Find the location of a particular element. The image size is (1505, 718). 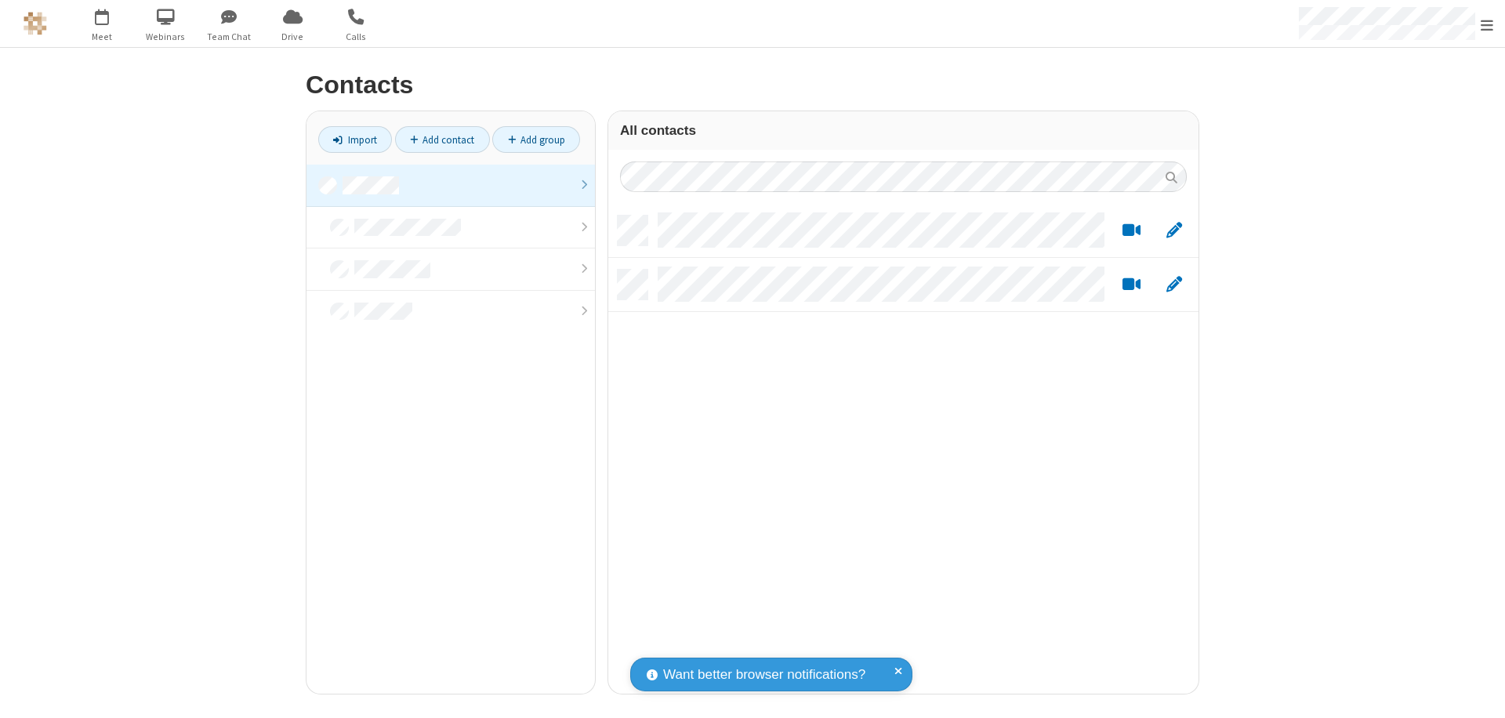

a: Add group is located at coordinates (536, 139).